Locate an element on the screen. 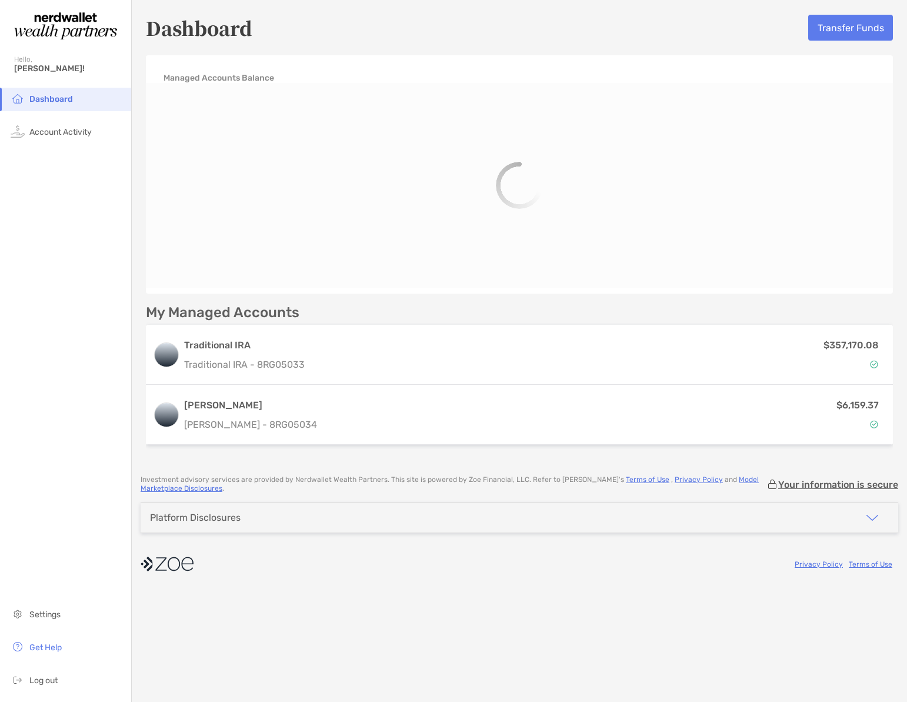 The width and height of the screenshot is (907, 702). div: Platform Disclosures is located at coordinates (195, 517).